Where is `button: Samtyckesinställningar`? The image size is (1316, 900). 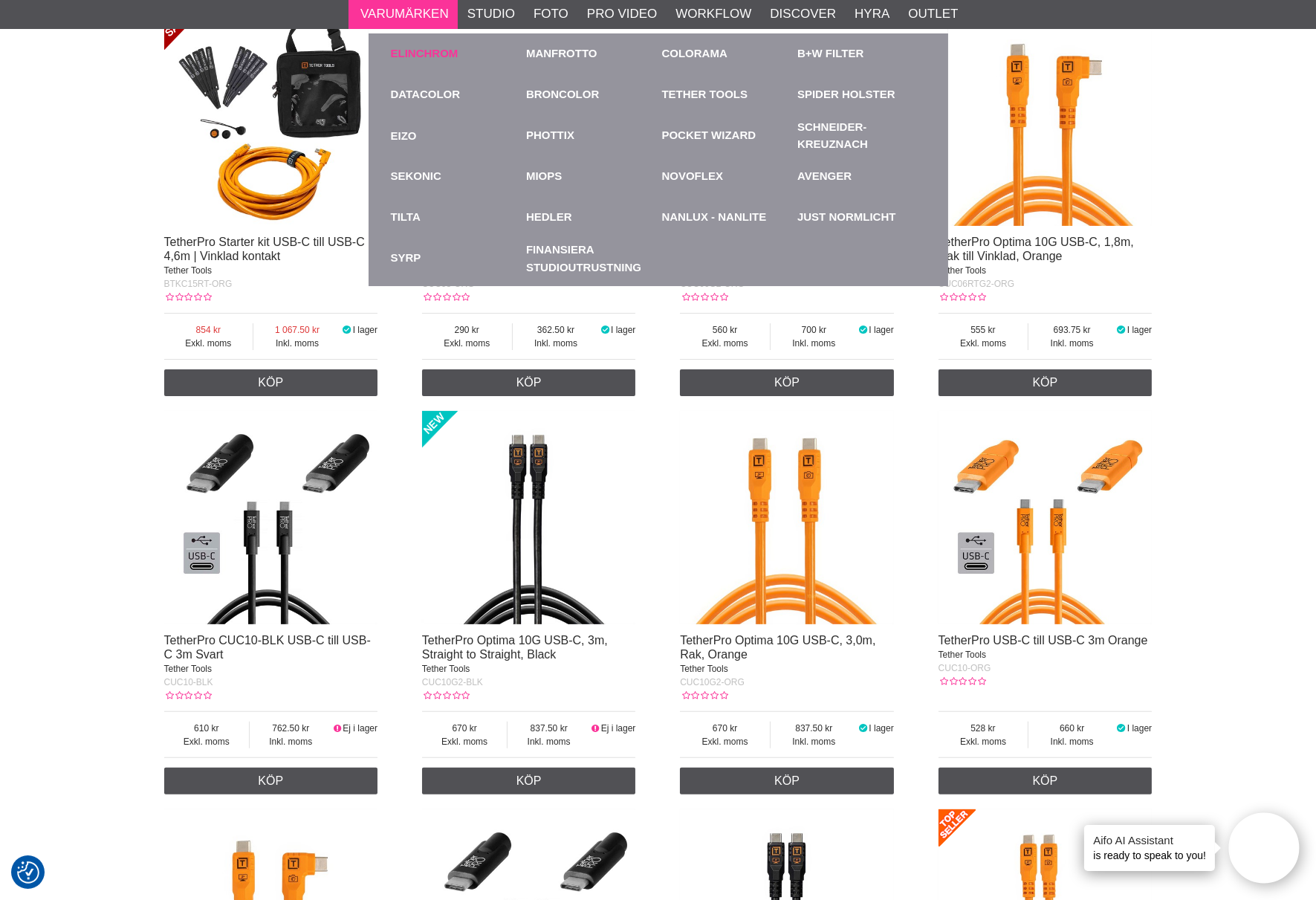 button: Samtyckesinställningar is located at coordinates (28, 872).